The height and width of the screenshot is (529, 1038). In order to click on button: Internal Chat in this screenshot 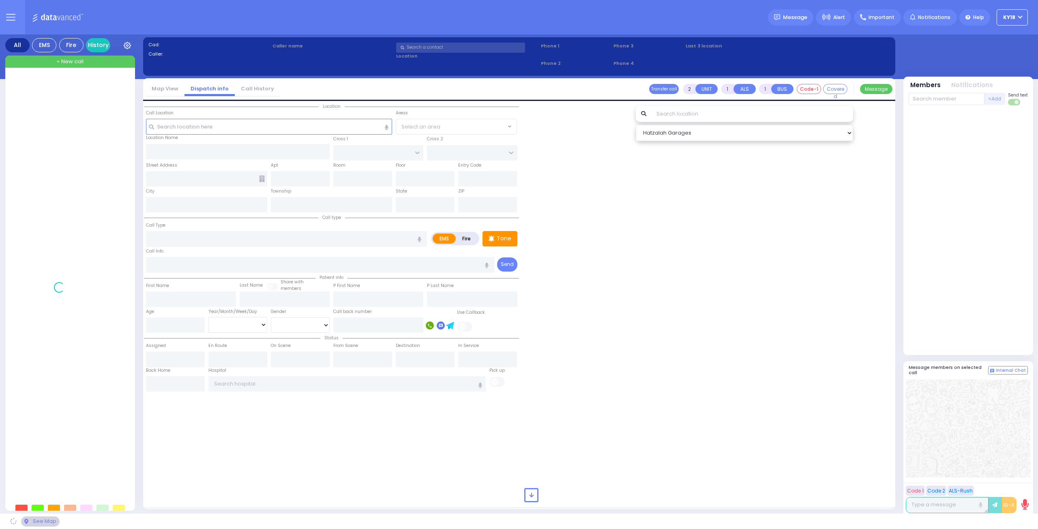, I will do `click(1008, 370)`.